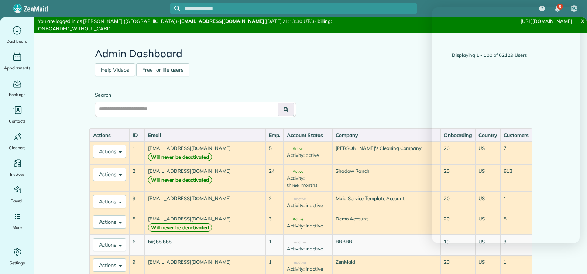 The width and height of the screenshot is (587, 274). I want to click on td: 24, so click(274, 178).